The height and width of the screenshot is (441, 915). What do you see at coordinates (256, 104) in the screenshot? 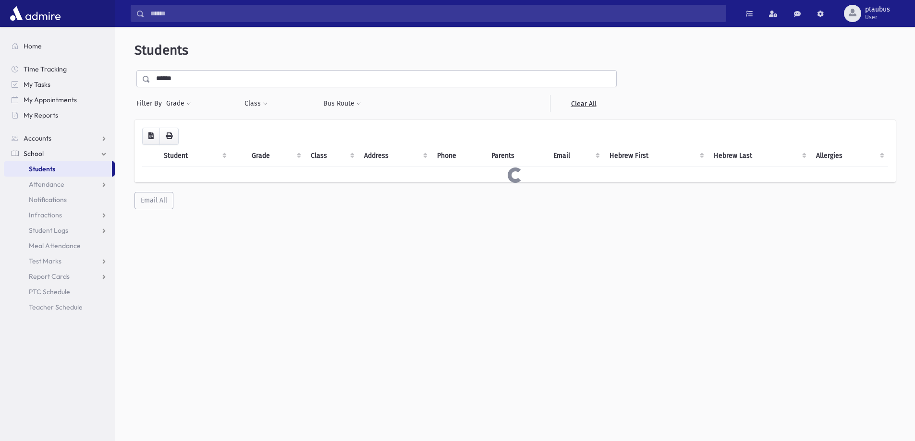
I see `button: Class` at bounding box center [256, 104].